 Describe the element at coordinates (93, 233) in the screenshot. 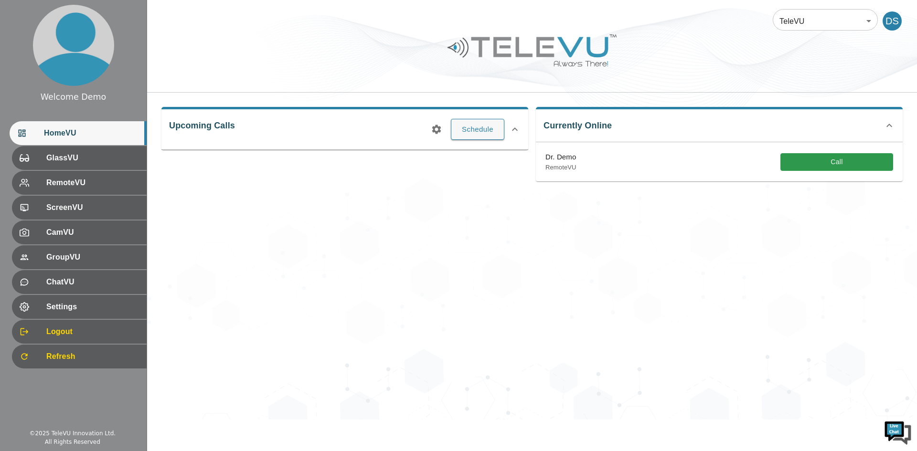

I see `span: CamVU` at that location.